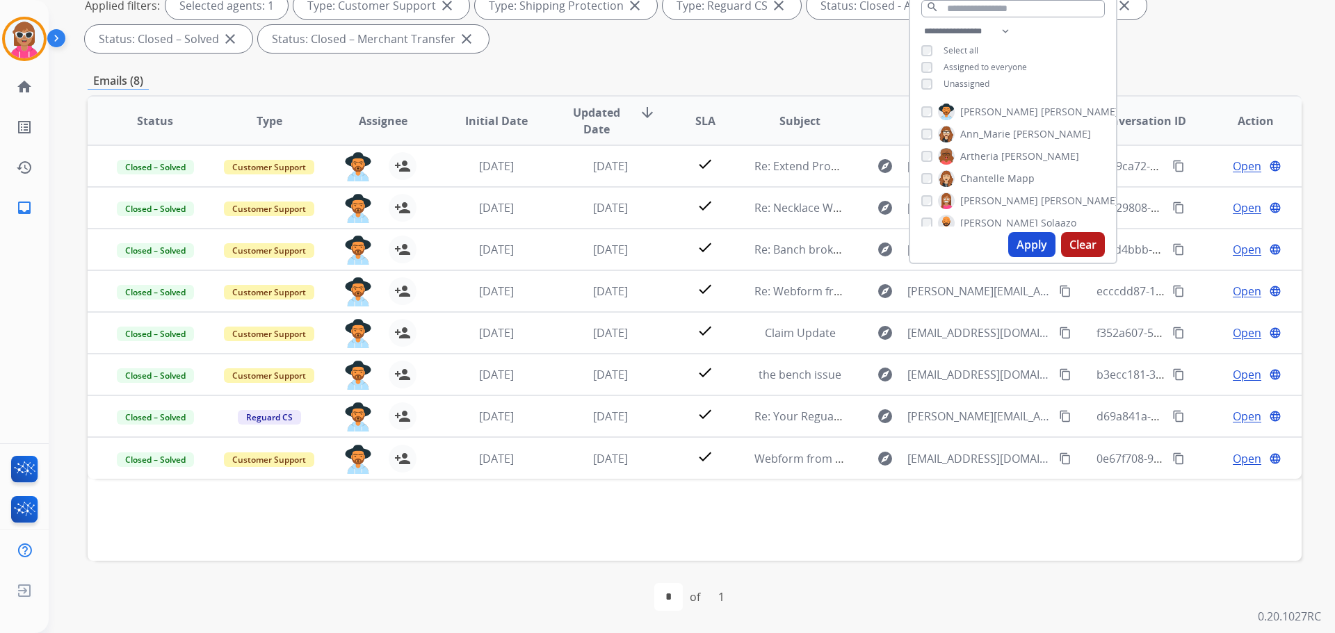 This screenshot has height=633, width=1335. What do you see at coordinates (961, 50) in the screenshot?
I see `span: Select all` at bounding box center [961, 50].